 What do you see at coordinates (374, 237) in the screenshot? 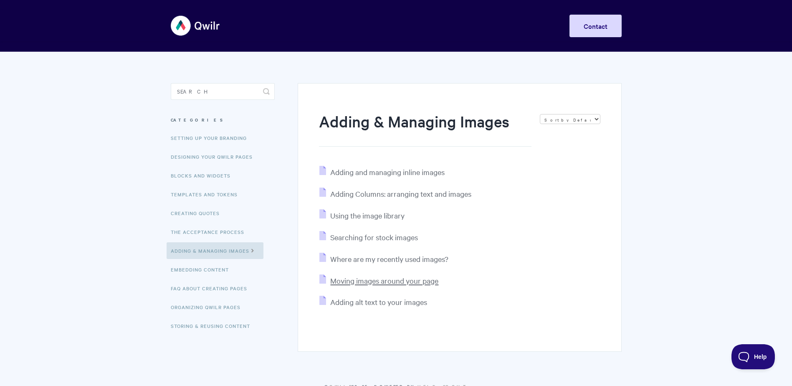
I see `span: Searching for stock images` at bounding box center [374, 237].